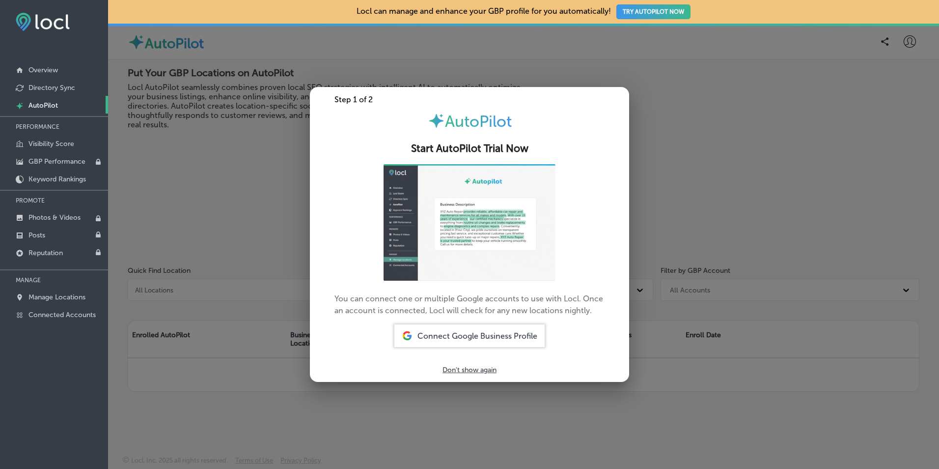 This screenshot has width=939, height=469. What do you see at coordinates (470, 240) in the screenshot?
I see `p: You can connect one or multiple Google accounts to use with Locl. Once an account is connected, L...` at bounding box center [470, 240].